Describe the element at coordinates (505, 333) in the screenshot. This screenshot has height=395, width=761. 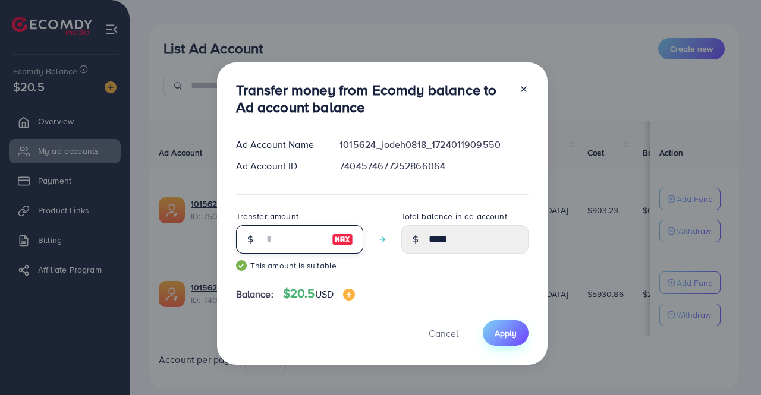
I see `button: Apply` at that location.